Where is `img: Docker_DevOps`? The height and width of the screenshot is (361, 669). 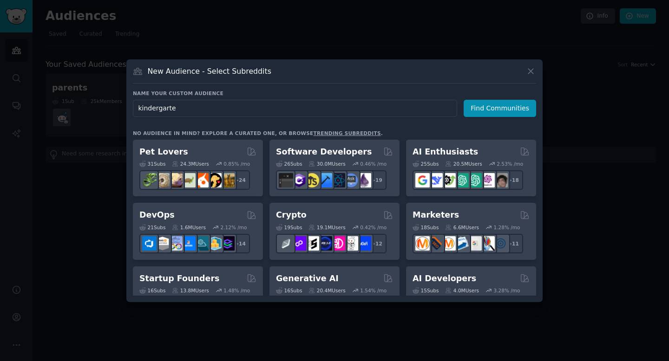
img: Docker_DevOps is located at coordinates (175, 243).